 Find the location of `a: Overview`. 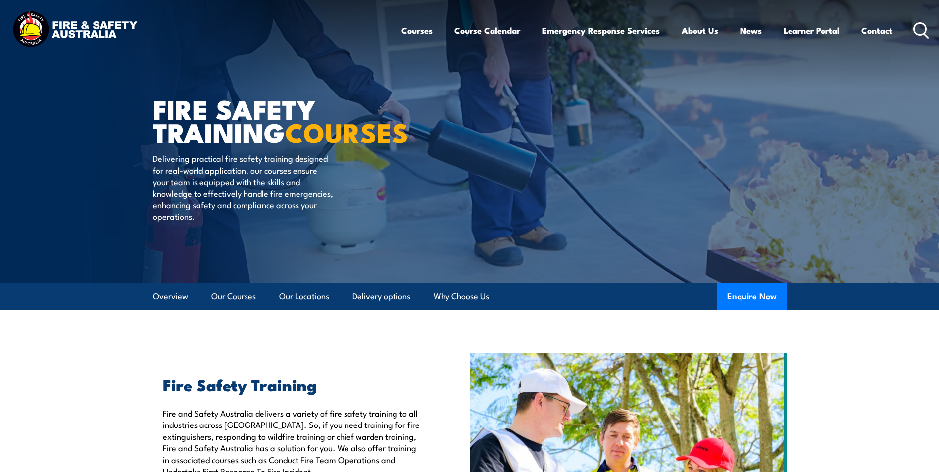

a: Overview is located at coordinates (170, 296).